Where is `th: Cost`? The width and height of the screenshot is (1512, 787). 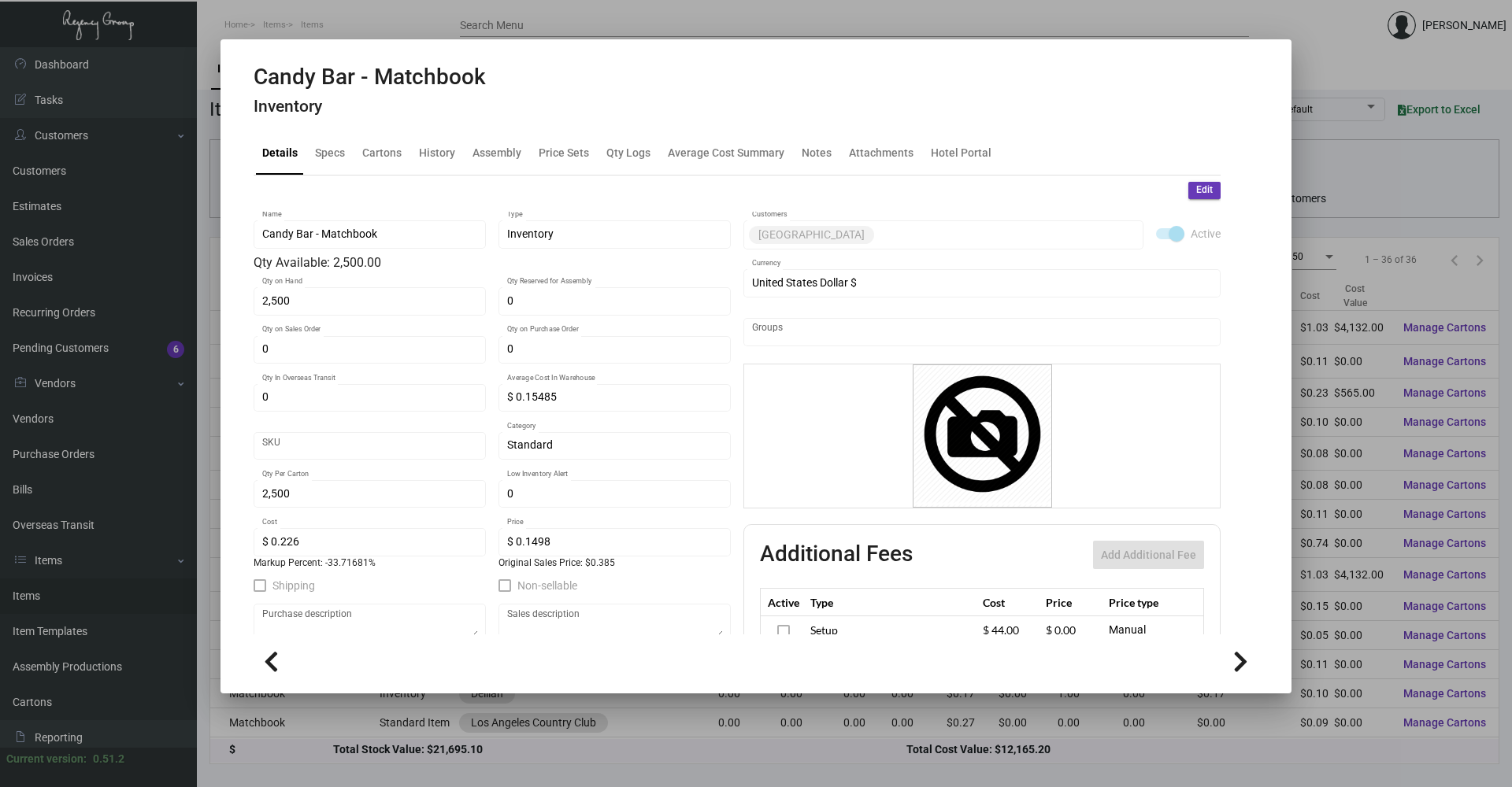
th: Cost is located at coordinates (1010, 602).